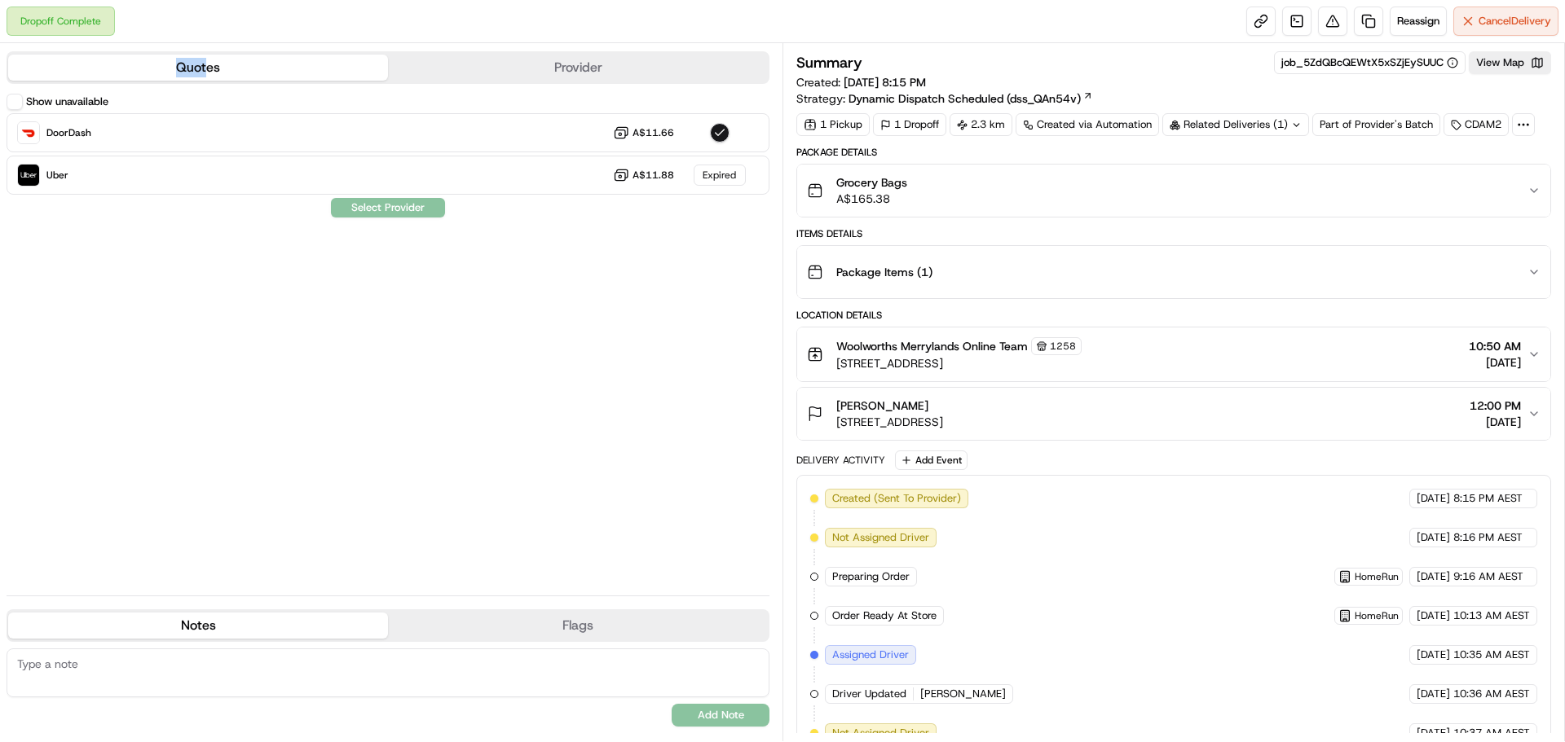 The image size is (1565, 742). Describe the element at coordinates (1369, 63) in the screenshot. I see `div: job_5ZdQBcQEWtX5xSZjEySUUC` at that location.